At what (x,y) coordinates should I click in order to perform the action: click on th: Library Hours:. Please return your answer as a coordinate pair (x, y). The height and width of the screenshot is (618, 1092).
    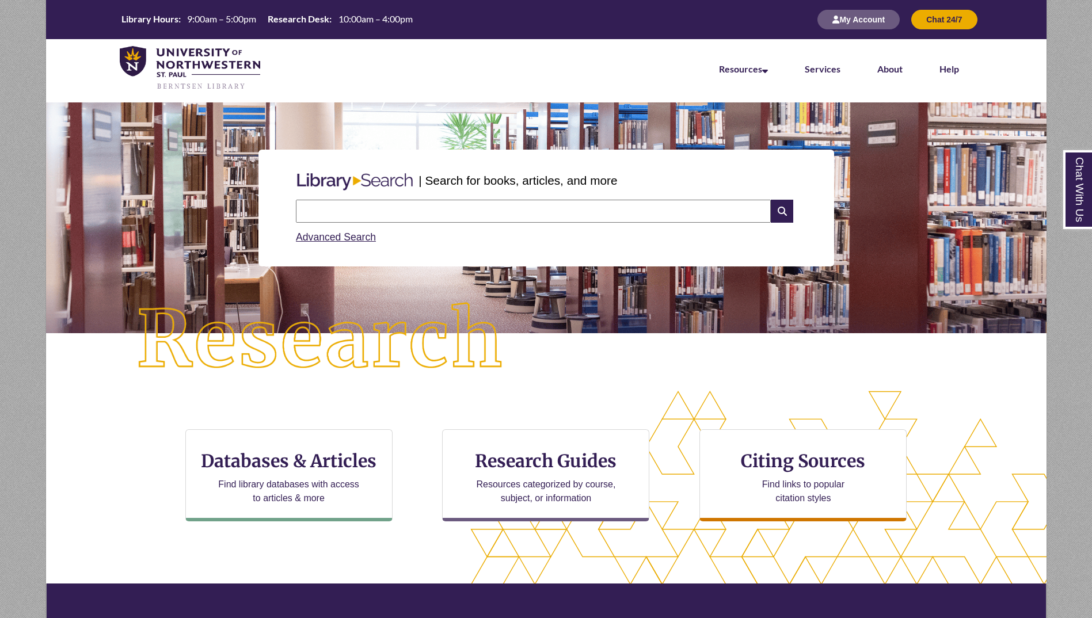
    Looking at the image, I should click on (150, 19).